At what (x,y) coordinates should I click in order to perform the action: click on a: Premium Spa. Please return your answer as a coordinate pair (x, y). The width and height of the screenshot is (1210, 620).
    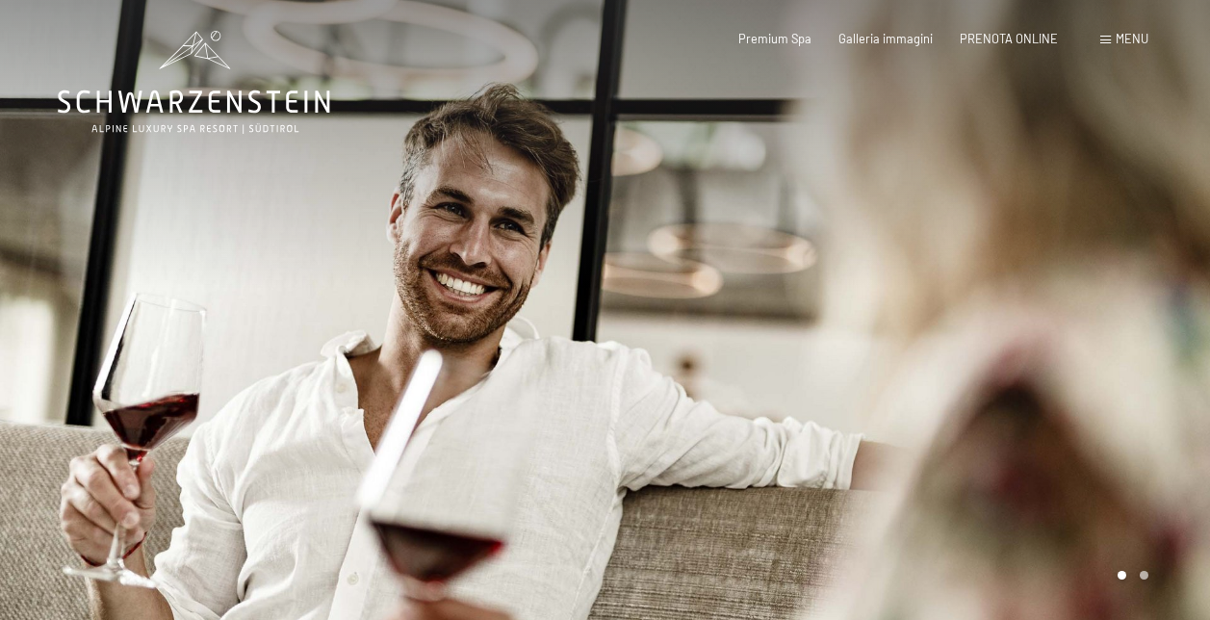
    Looking at the image, I should click on (775, 39).